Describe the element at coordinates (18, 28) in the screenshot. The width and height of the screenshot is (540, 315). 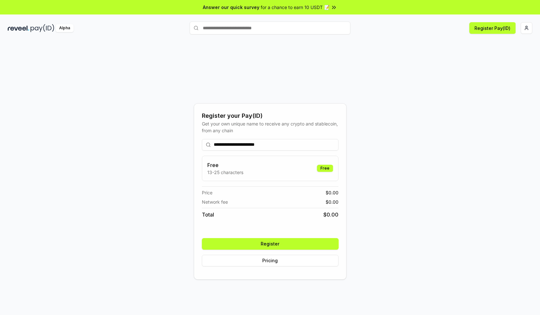
I see `img: reveel_dark` at that location.